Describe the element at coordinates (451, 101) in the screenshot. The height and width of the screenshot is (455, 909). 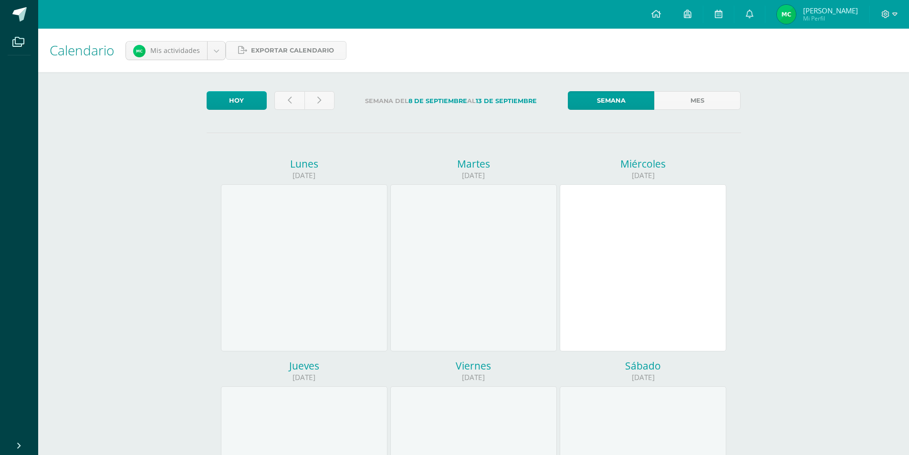
I see `label: Semana del al` at that location.